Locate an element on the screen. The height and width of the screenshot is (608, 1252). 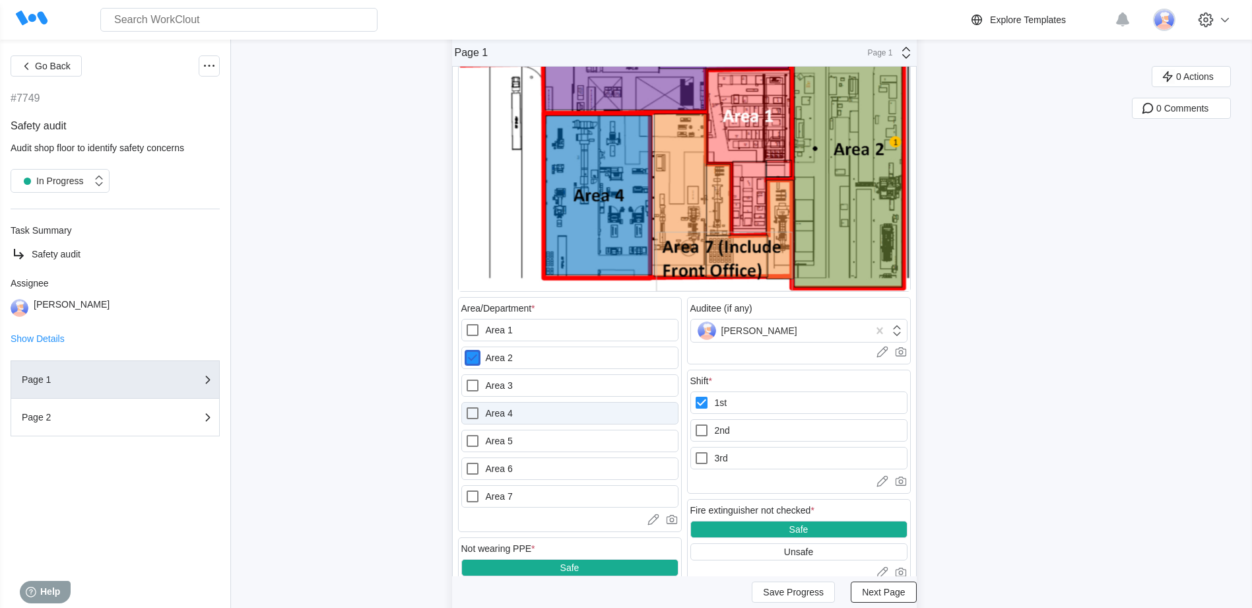
a: Explore Templates is located at coordinates (1038, 20).